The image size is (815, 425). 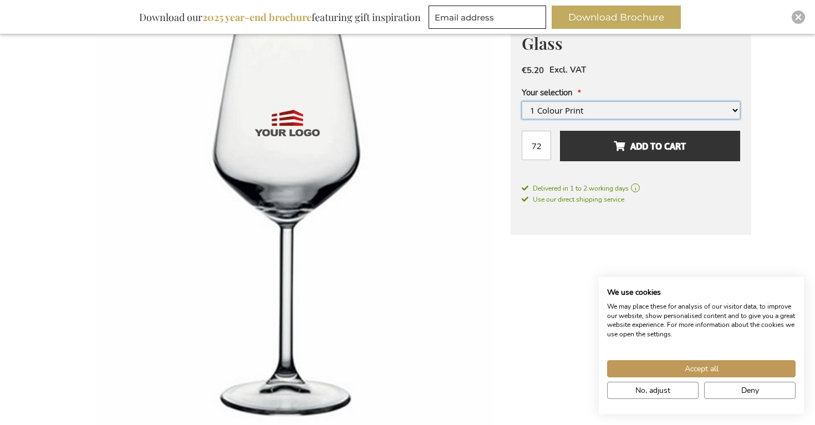 I want to click on button: Add to cart, so click(x=650, y=146).